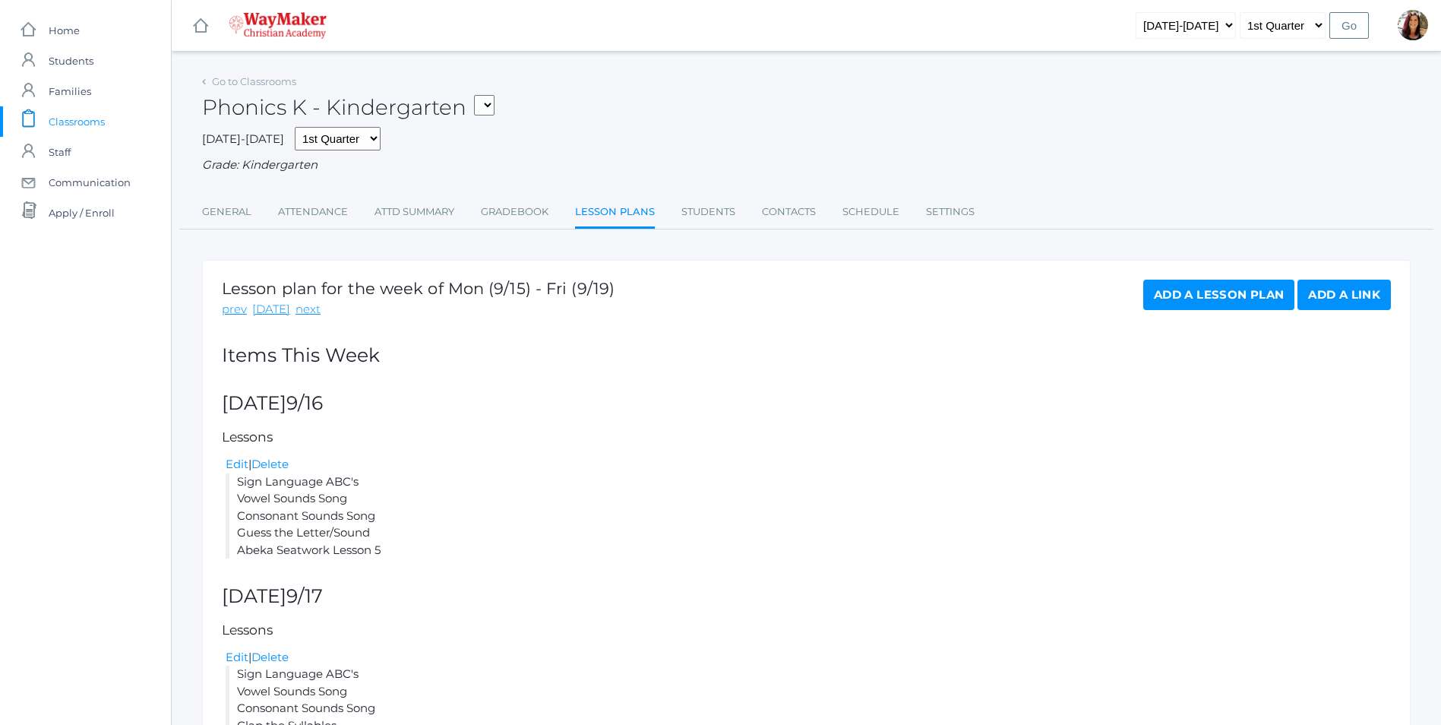  Describe the element at coordinates (789, 212) in the screenshot. I see `a: Contacts` at that location.